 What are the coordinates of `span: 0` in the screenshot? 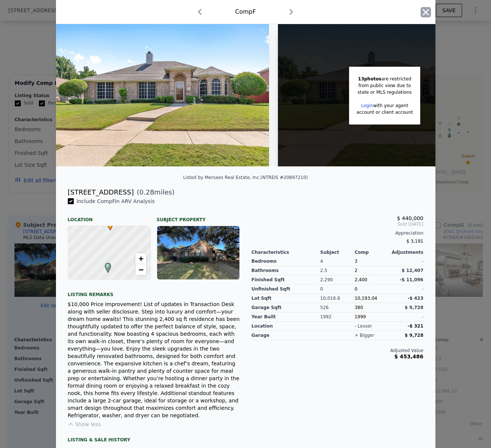 It's located at (356, 289).